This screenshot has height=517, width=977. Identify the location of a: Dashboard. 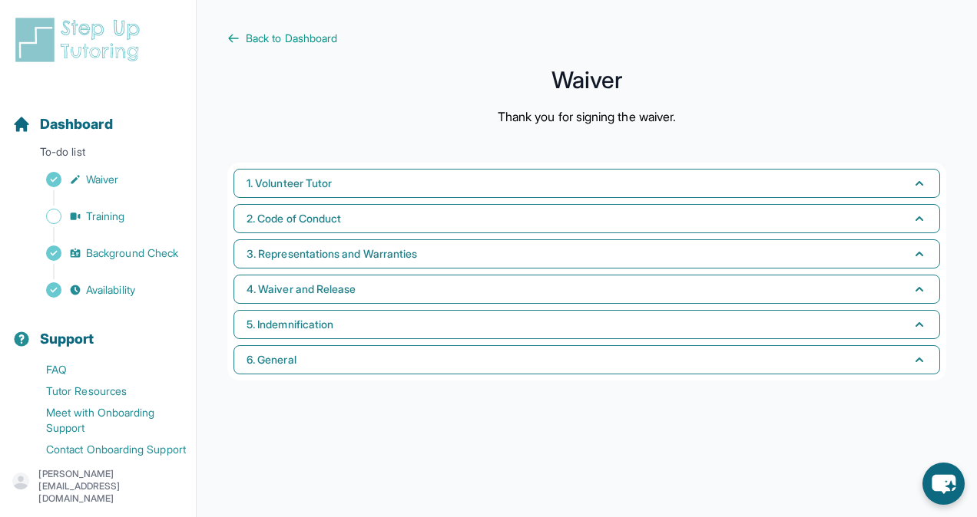
(62, 124).